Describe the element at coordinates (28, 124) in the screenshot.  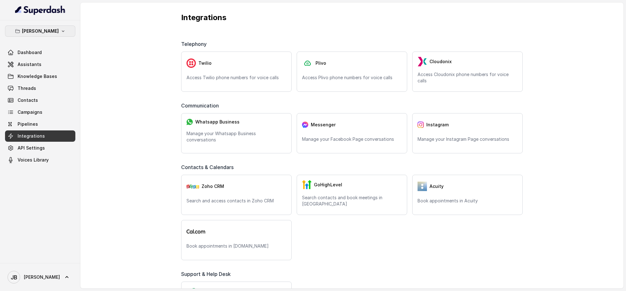
I see `span: Pipelines` at that location.